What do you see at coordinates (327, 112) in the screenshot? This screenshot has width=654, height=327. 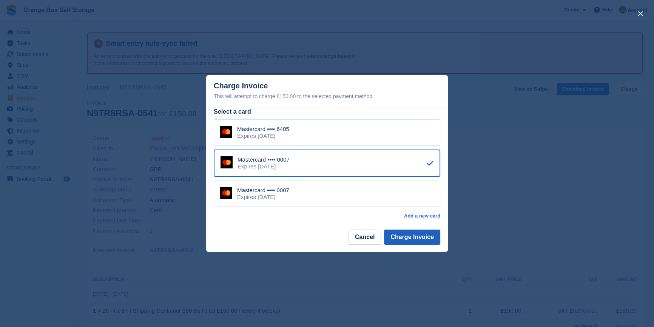 I see `div: Select a card` at bounding box center [327, 112].